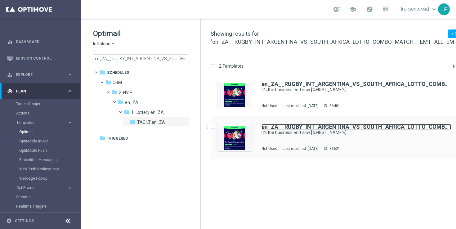  I want to click on a: Realtime Triggers, so click(40, 206).